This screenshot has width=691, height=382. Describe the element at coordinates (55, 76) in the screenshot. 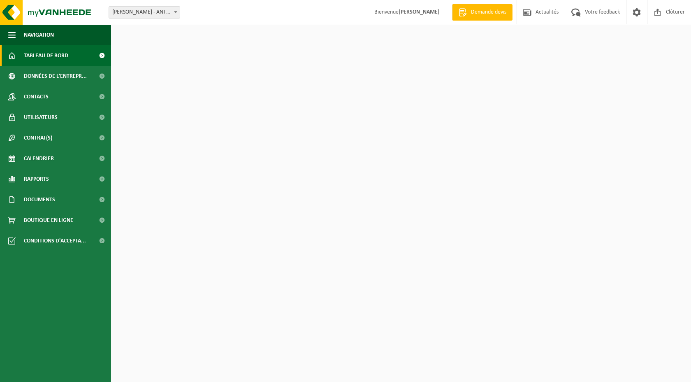

I see `span: Données de l'entrepr...` at that location.